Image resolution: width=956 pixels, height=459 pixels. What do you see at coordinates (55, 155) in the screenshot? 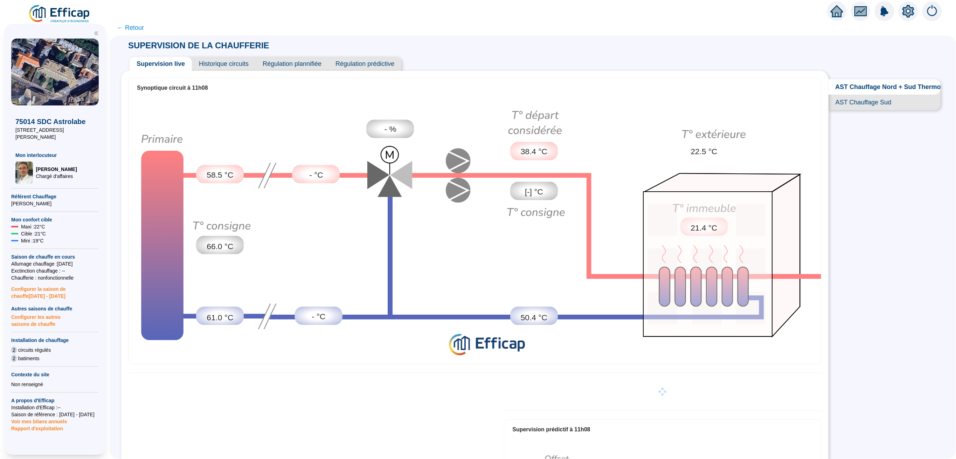
I see `span: Mon interlocuteur` at bounding box center [55, 155].